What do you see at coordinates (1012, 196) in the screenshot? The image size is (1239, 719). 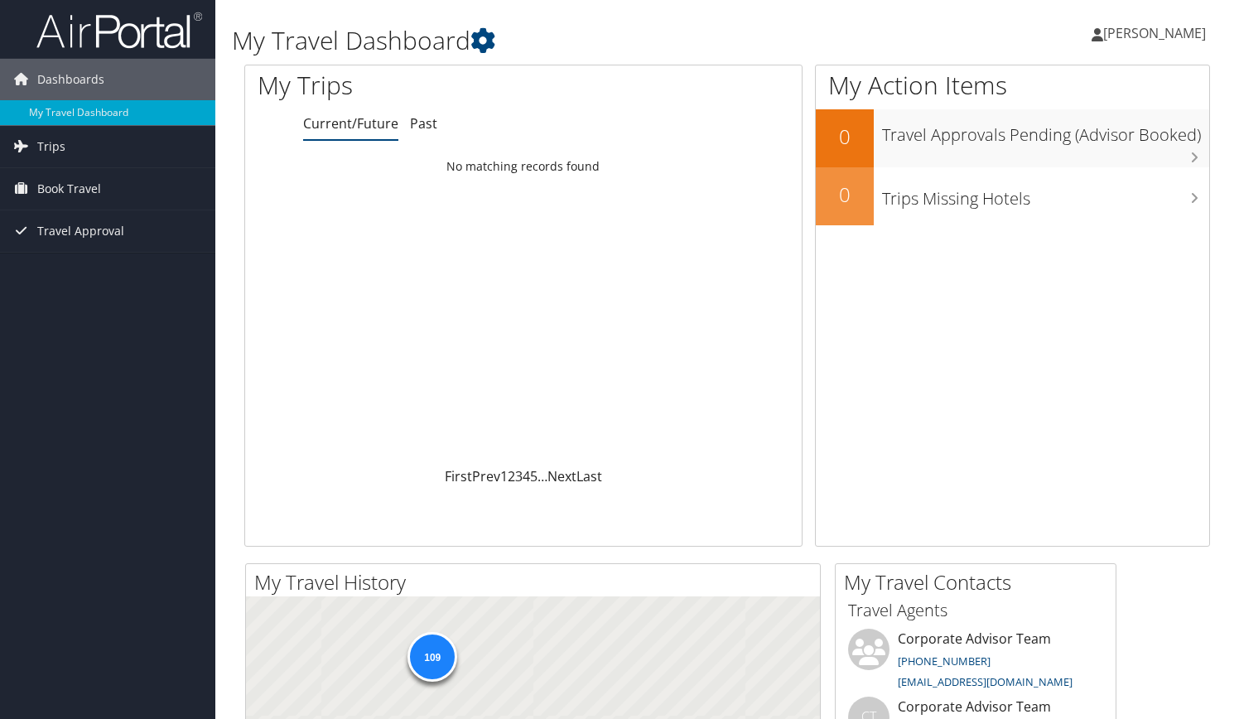 I see `a: 0Trips Missing Hotels` at bounding box center [1012, 196].